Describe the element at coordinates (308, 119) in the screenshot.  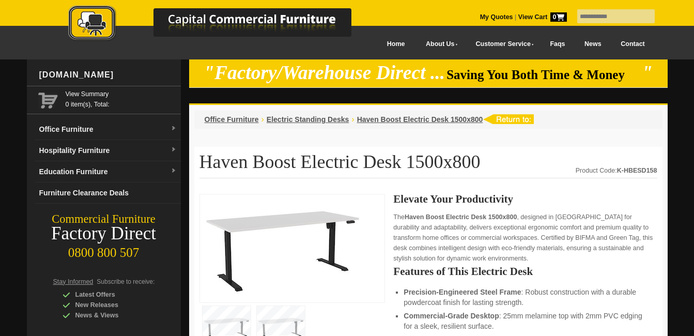
I see `a: Electric Standing Desks` at that location.